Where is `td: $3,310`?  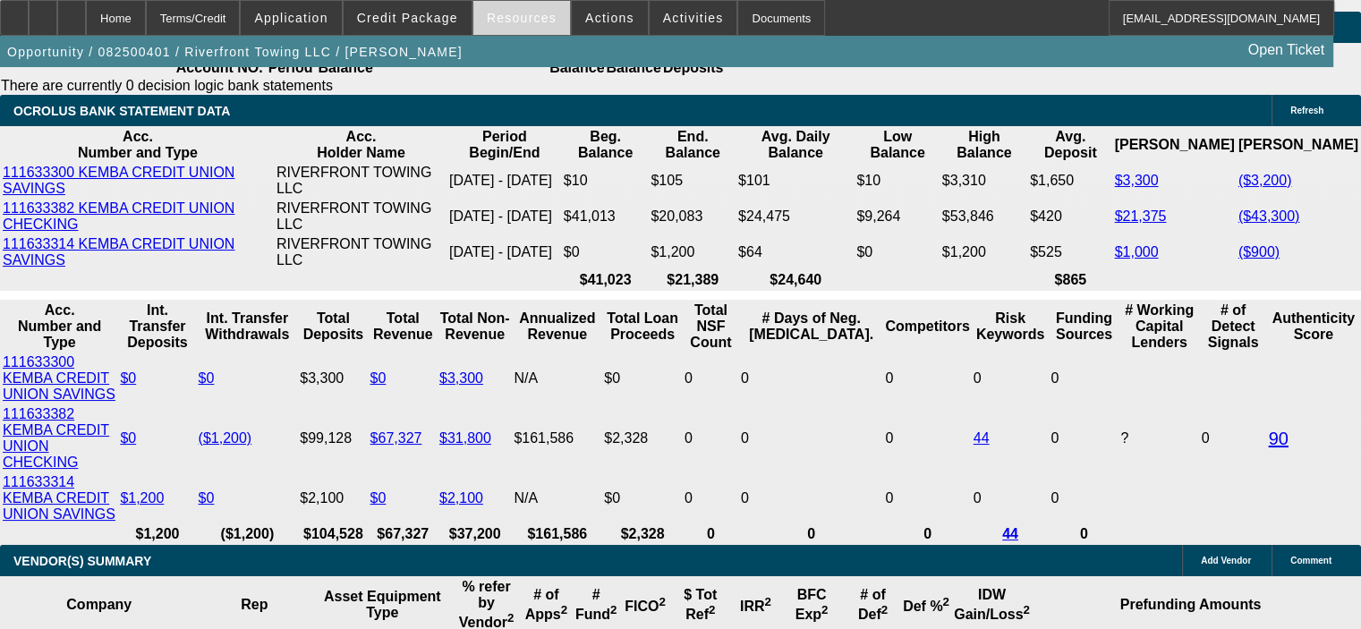 td: $3,310 is located at coordinates (984, 181).